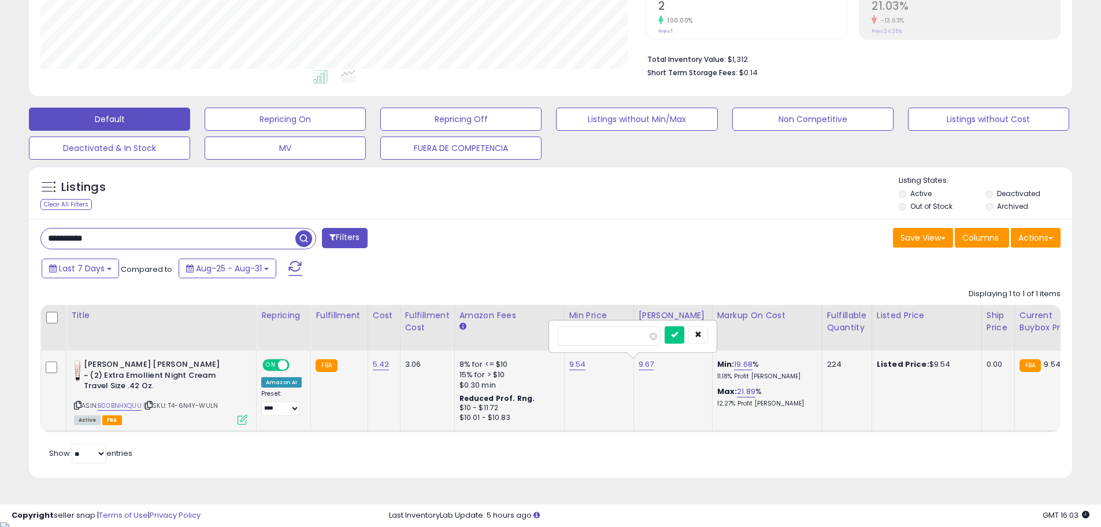 This screenshot has width=1101, height=527. What do you see at coordinates (381, 364) in the screenshot?
I see `a: 5.42` at bounding box center [381, 364].